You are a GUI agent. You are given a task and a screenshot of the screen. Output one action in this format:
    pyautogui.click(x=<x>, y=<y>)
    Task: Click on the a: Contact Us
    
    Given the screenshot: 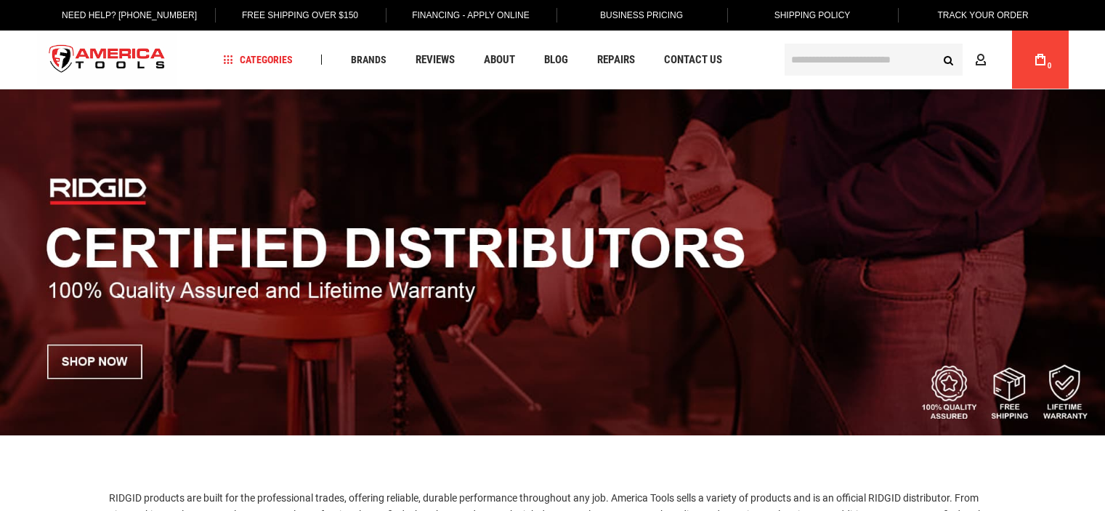 What is the action you would take?
    pyautogui.click(x=693, y=60)
    